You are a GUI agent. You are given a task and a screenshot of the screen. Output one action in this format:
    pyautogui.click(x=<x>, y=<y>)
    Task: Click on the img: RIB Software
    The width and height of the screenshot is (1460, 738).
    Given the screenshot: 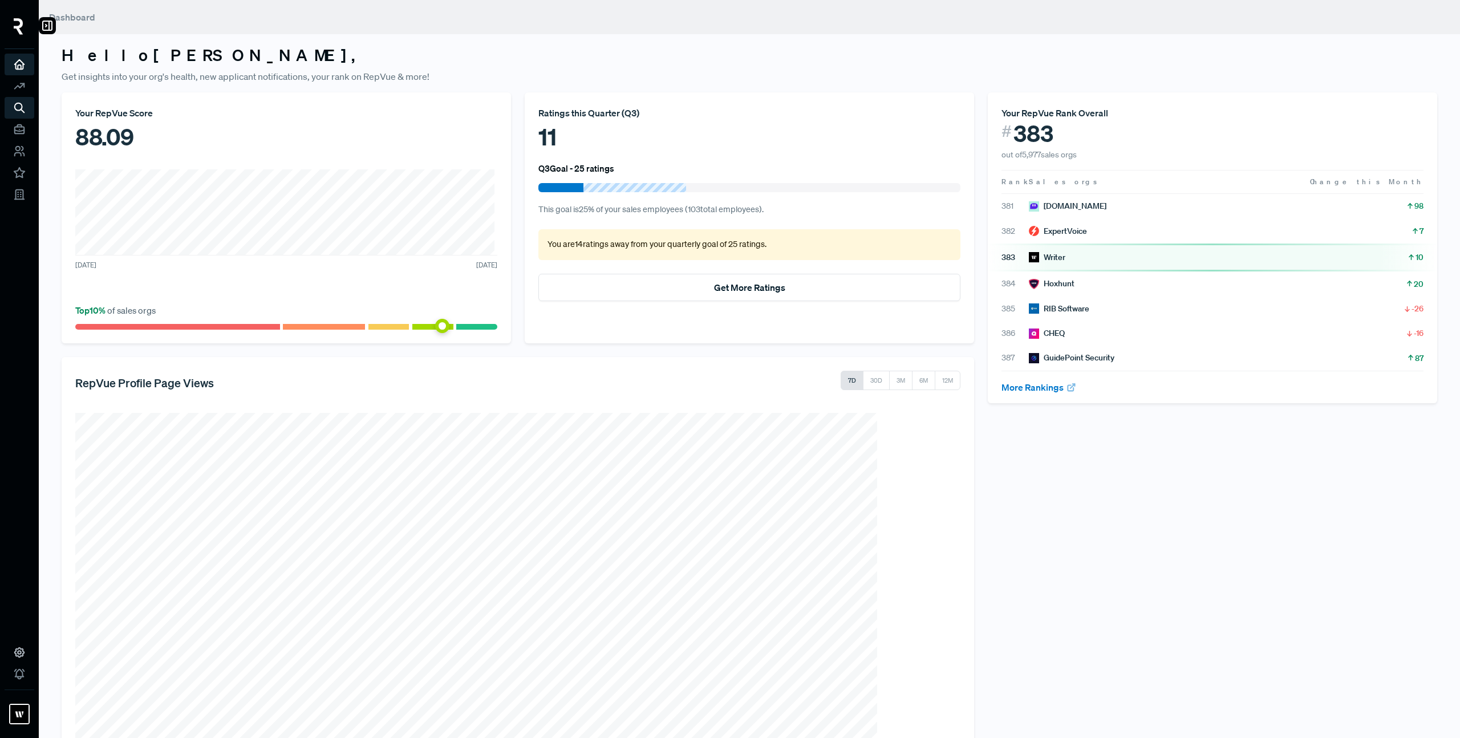 What is the action you would take?
    pyautogui.click(x=1034, y=308)
    